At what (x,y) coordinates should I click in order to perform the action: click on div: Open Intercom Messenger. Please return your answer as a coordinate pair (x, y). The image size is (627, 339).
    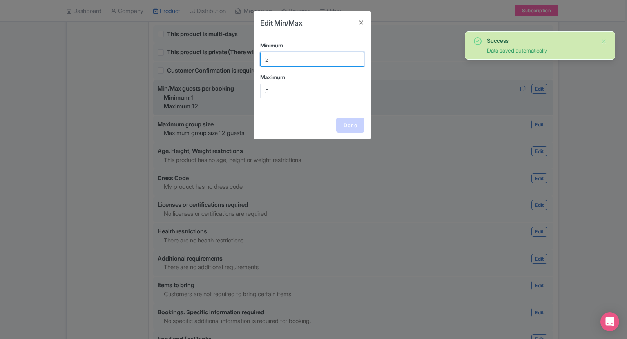
    Looking at the image, I should click on (610, 321).